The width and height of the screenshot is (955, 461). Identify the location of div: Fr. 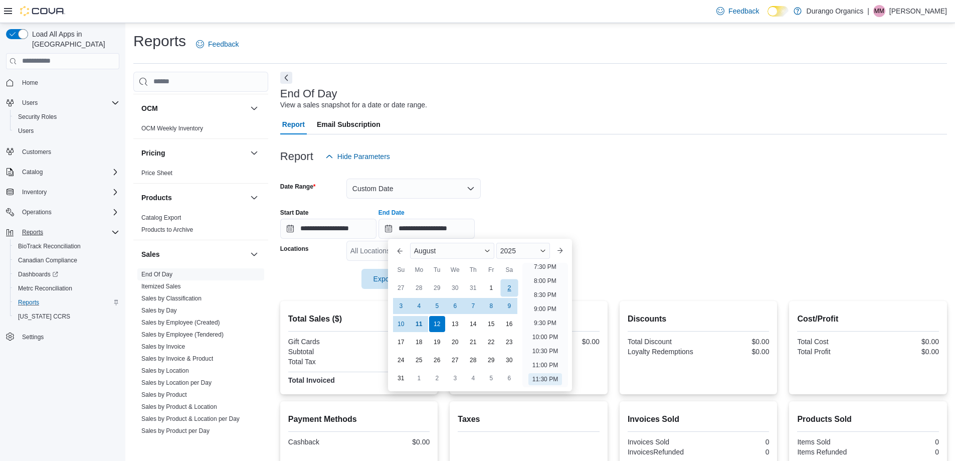
(491, 270).